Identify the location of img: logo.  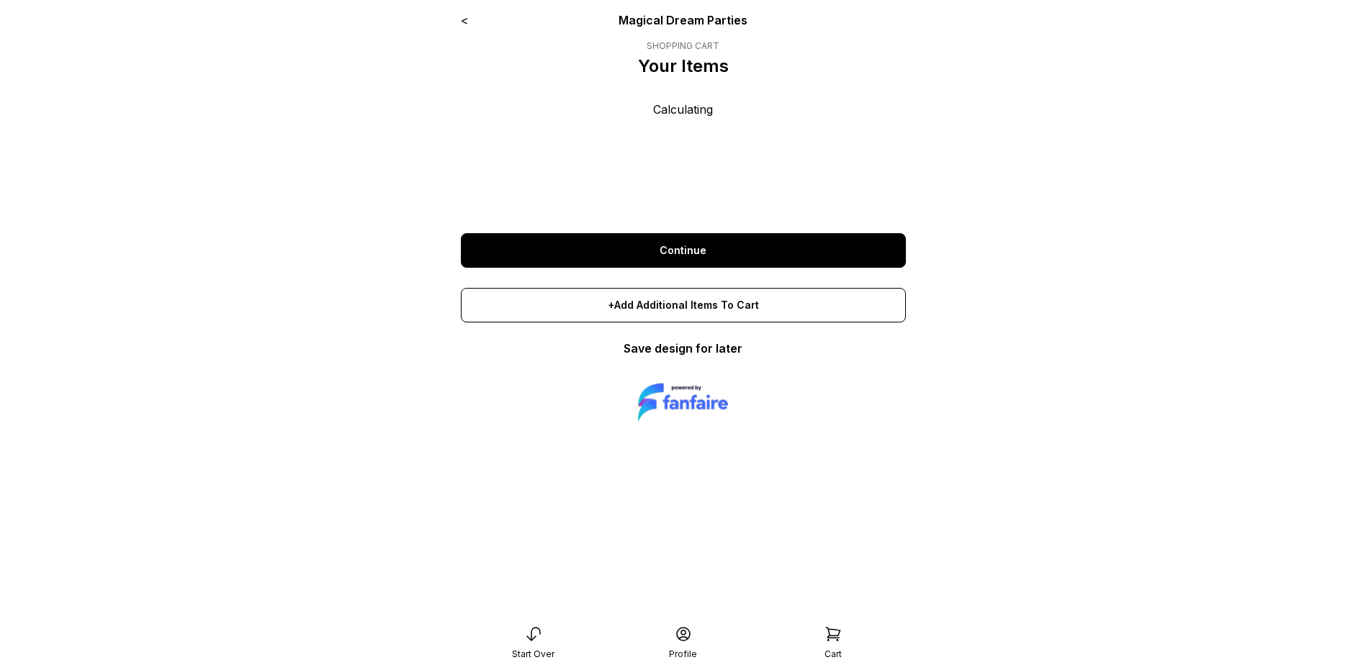
(683, 402).